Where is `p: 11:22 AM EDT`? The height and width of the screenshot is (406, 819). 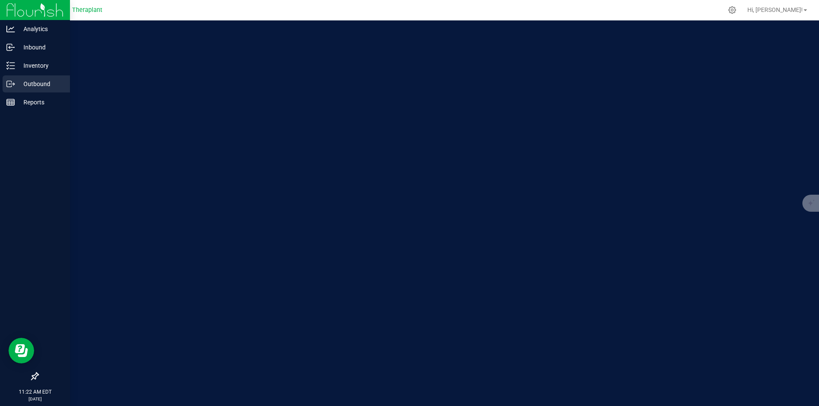
p: 11:22 AM EDT is located at coordinates (35, 392).